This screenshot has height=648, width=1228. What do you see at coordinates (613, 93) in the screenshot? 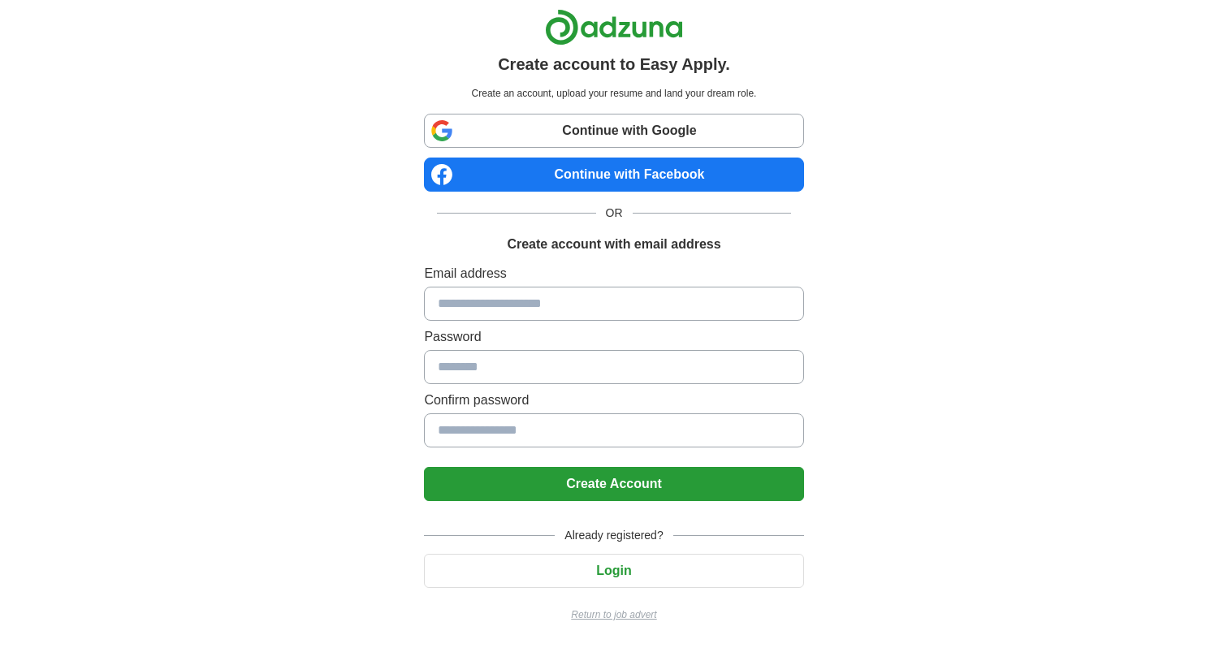
I see `p: Create an account, upload your resume and land your dream role.` at bounding box center [613, 93].